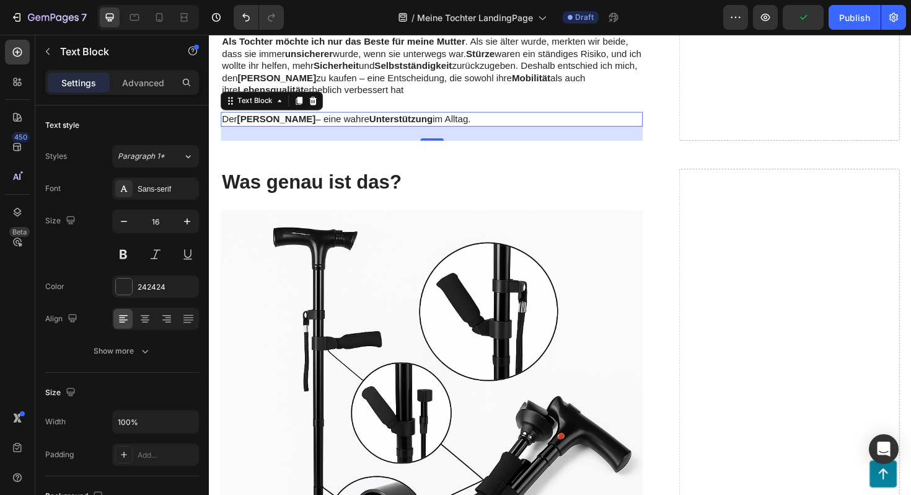 The height and width of the screenshot is (495, 911). I want to click on strong: Lebensqualität, so click(65, 58).